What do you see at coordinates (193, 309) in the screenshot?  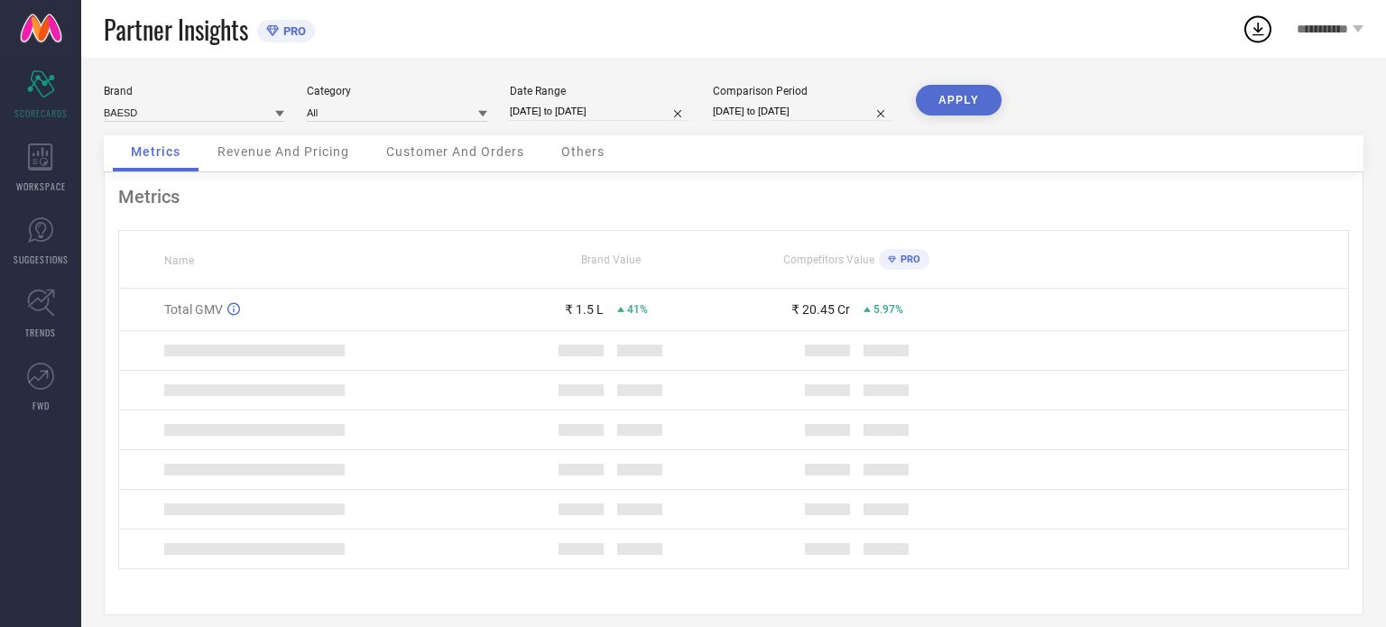 I see `span: Total GMV` at bounding box center [193, 309].